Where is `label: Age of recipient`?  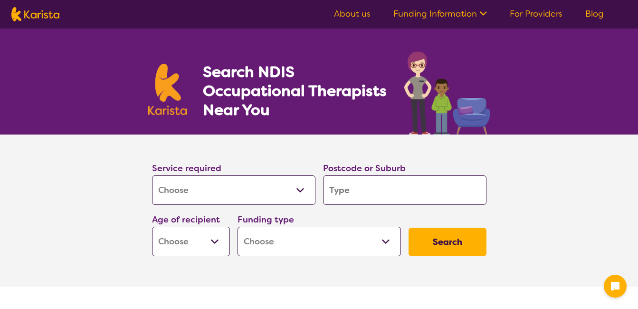
label: Age of recipient is located at coordinates (186, 219).